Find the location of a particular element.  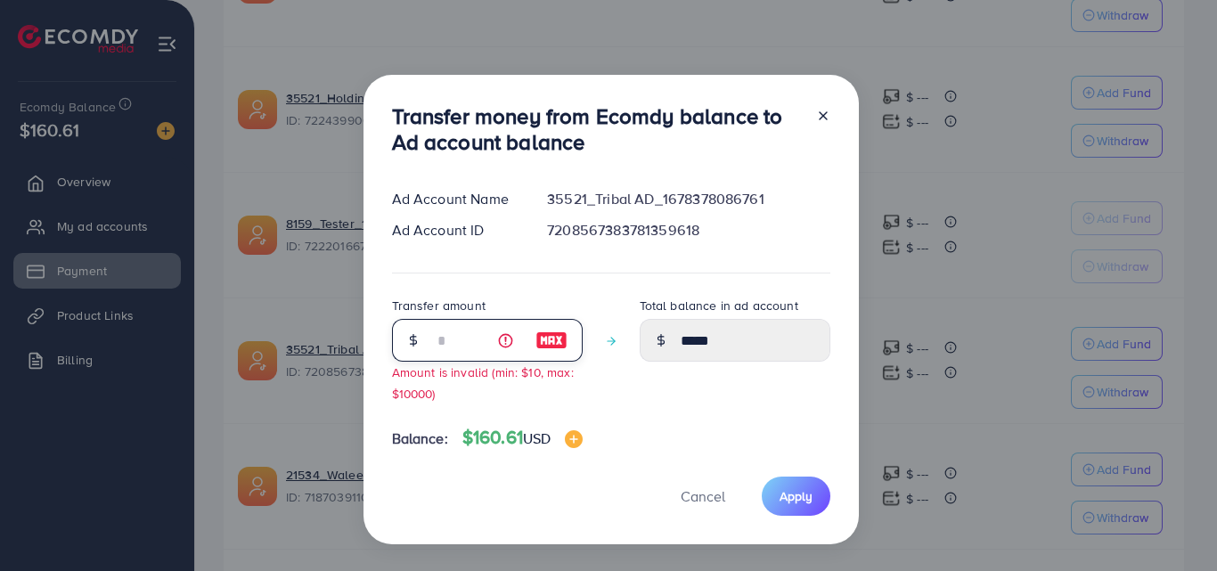

h3: Transfer money from Ecomdy balance to Ad account balance is located at coordinates (597, 129).